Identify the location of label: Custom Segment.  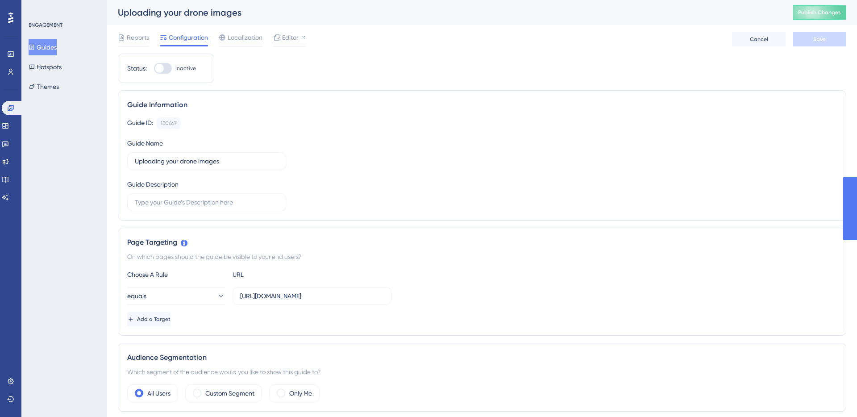
(230, 393).